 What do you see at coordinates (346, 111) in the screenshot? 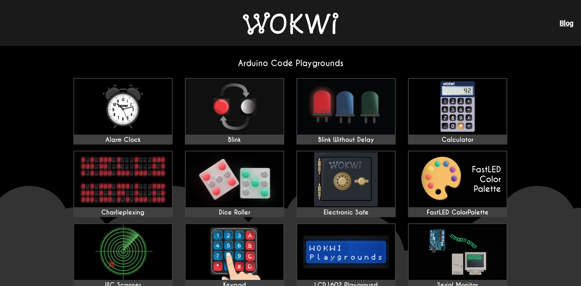
I see `a: Blink Without Delay` at bounding box center [346, 111].